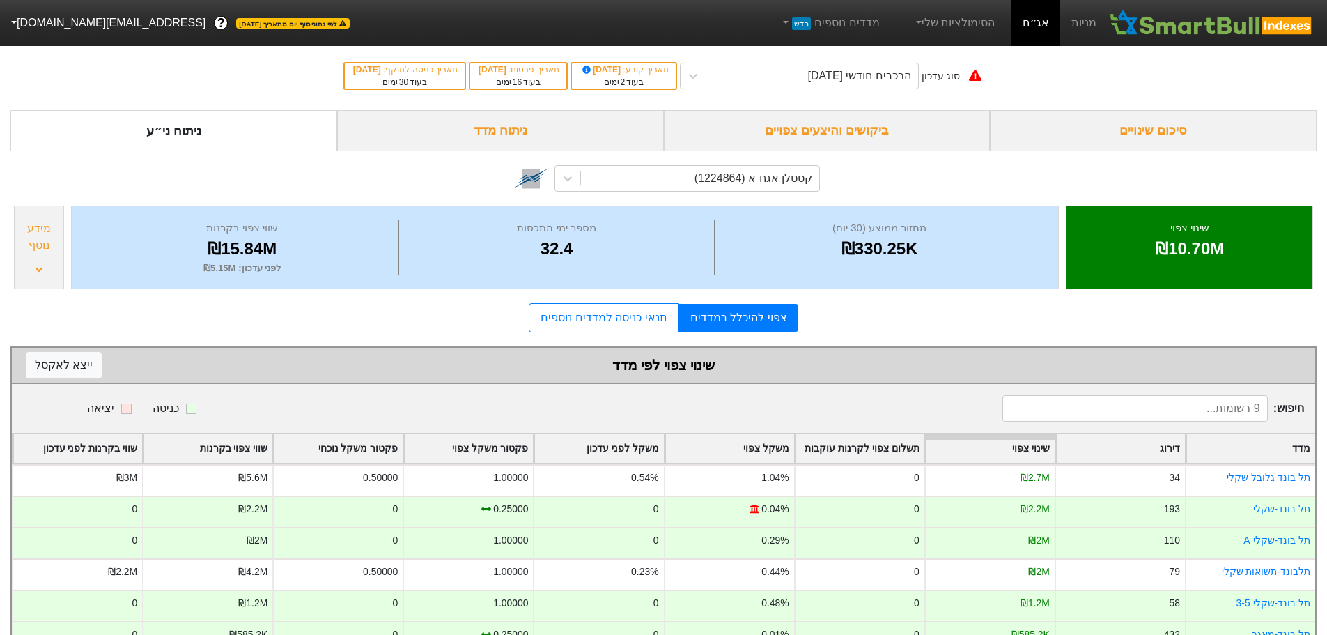 The width and height of the screenshot is (1327, 635). Describe the element at coordinates (1273, 603) in the screenshot. I see `a: תל בונד-שקלי 3-5` at that location.